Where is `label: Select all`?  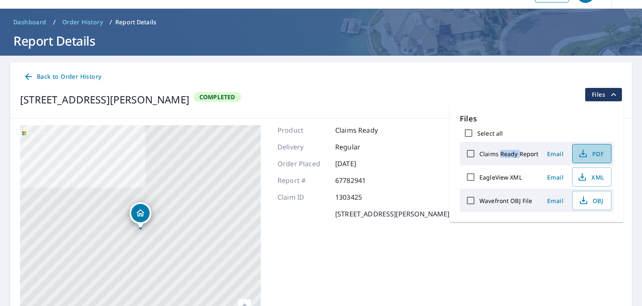 label: Select all is located at coordinates (490, 133).